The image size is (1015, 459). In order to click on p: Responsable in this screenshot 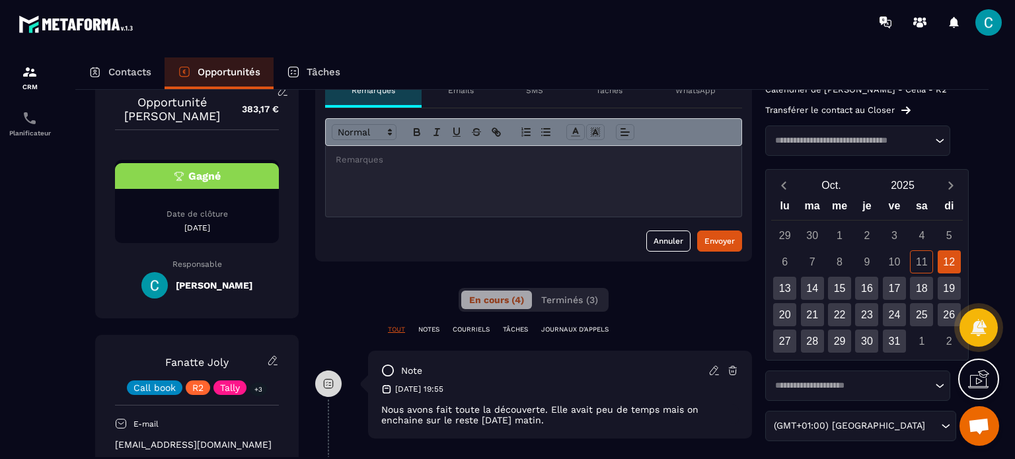, I will do `click(197, 264)`.